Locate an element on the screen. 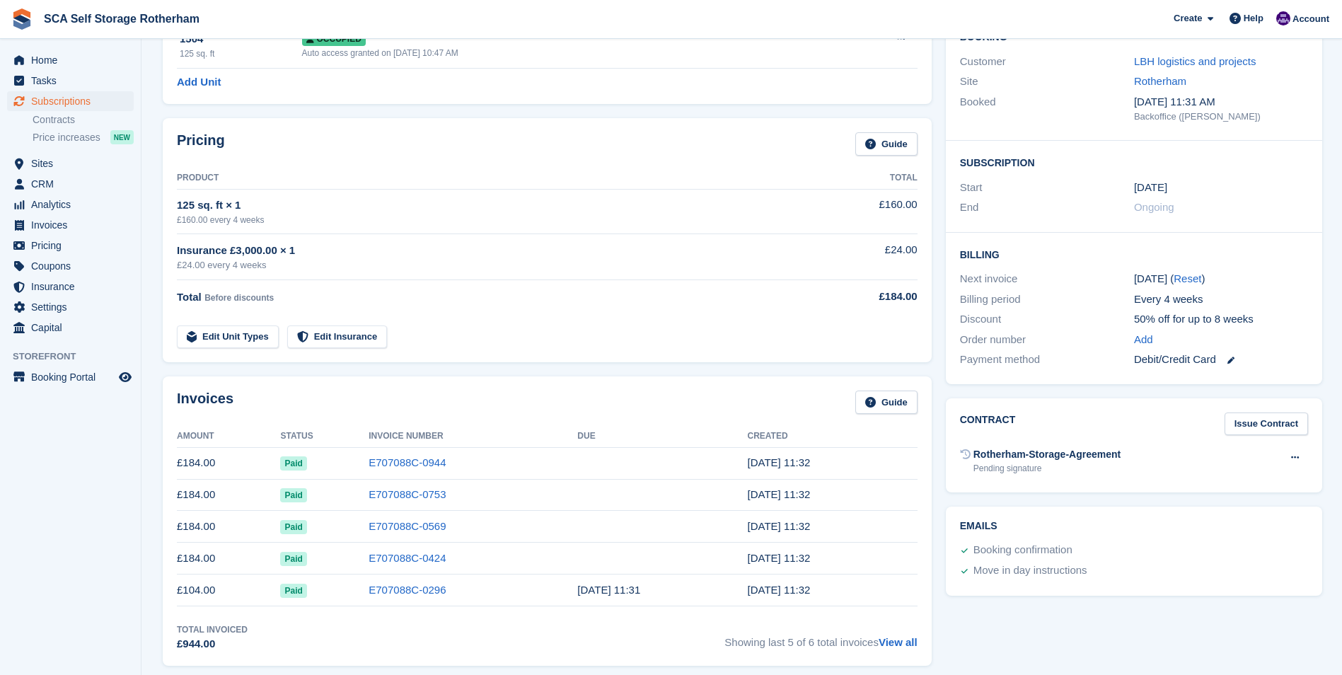 The width and height of the screenshot is (1342, 675). a: Price increases NEW is located at coordinates (83, 137).